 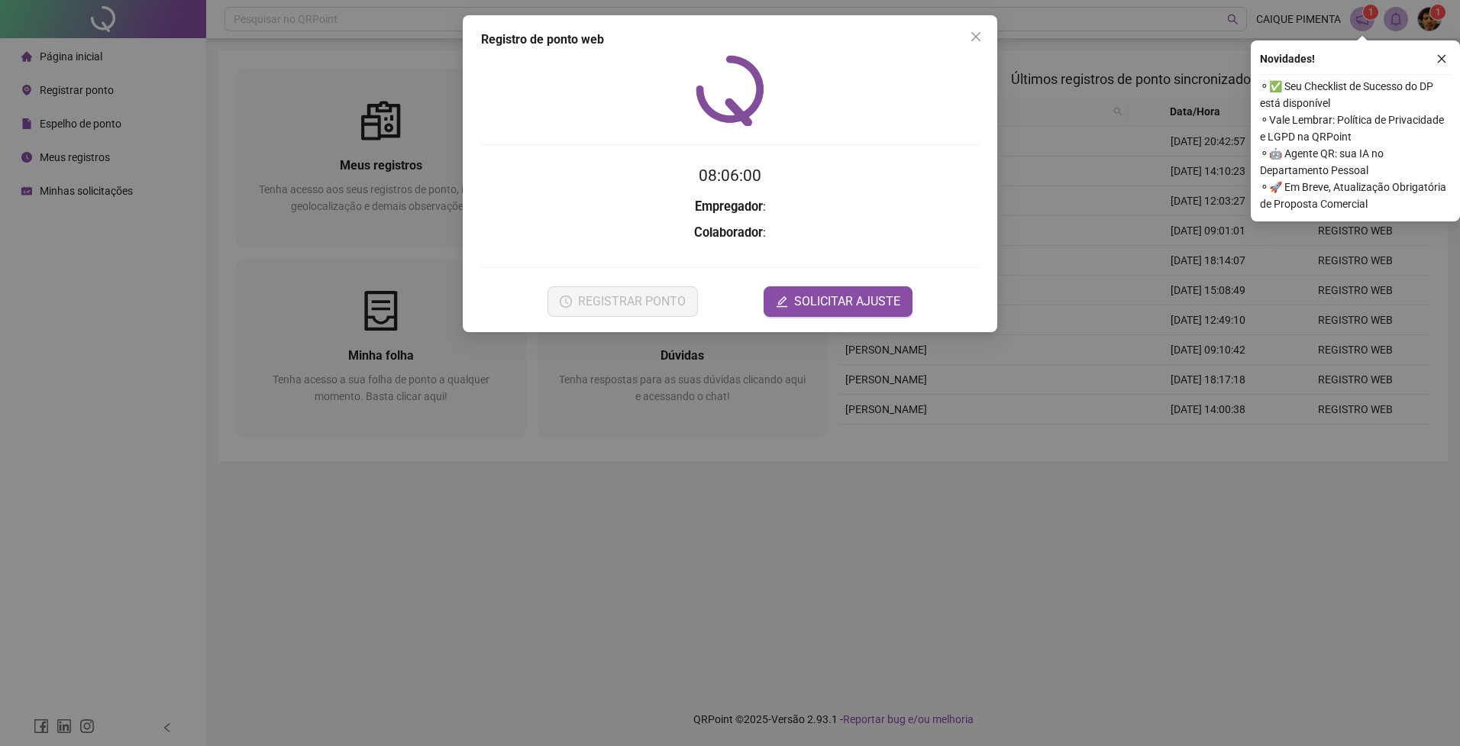 I want to click on button: REGISTRAR PONTO, so click(x=622, y=302).